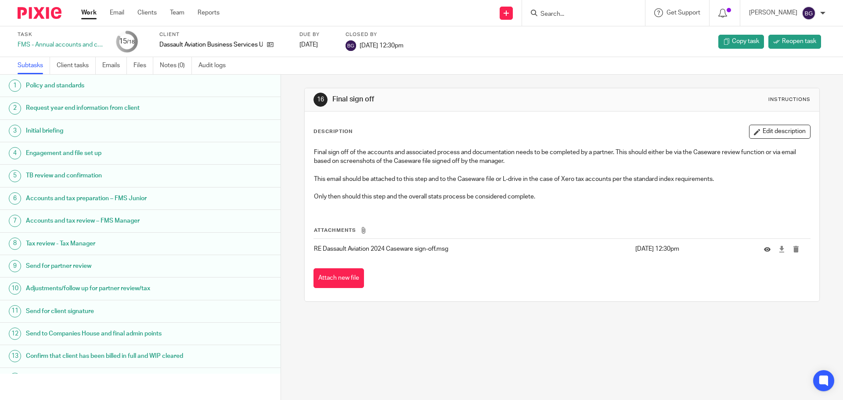 This screenshot has width=843, height=400. I want to click on div: 10, so click(15, 288).